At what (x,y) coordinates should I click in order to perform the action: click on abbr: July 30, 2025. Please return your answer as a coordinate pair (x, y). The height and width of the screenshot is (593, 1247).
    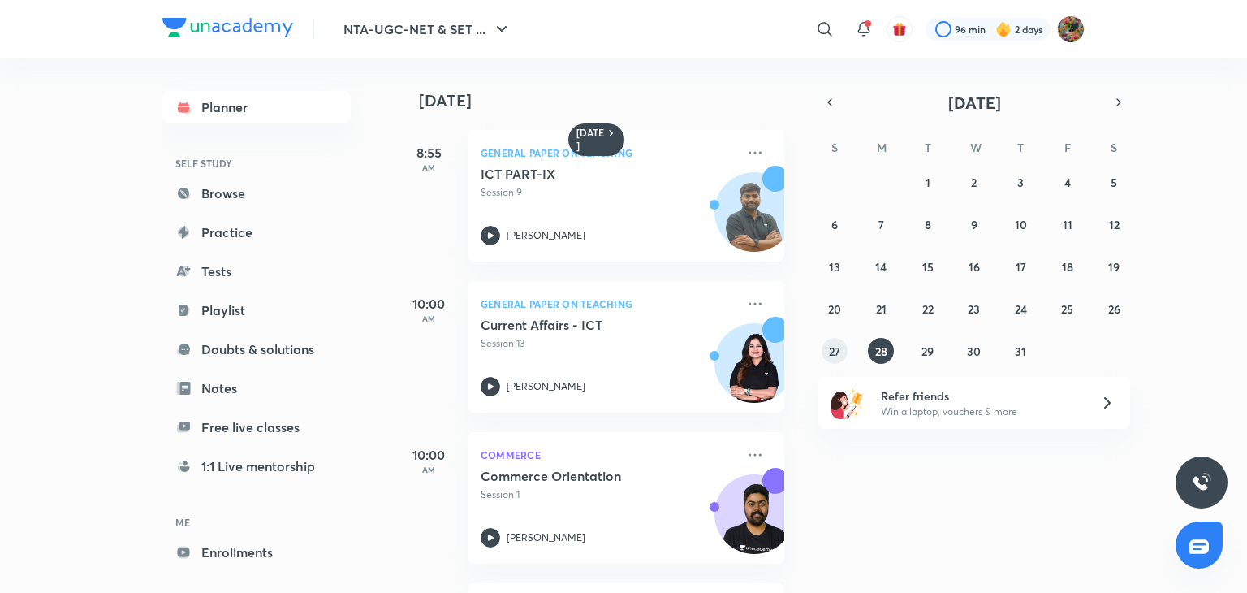
    Looking at the image, I should click on (974, 351).